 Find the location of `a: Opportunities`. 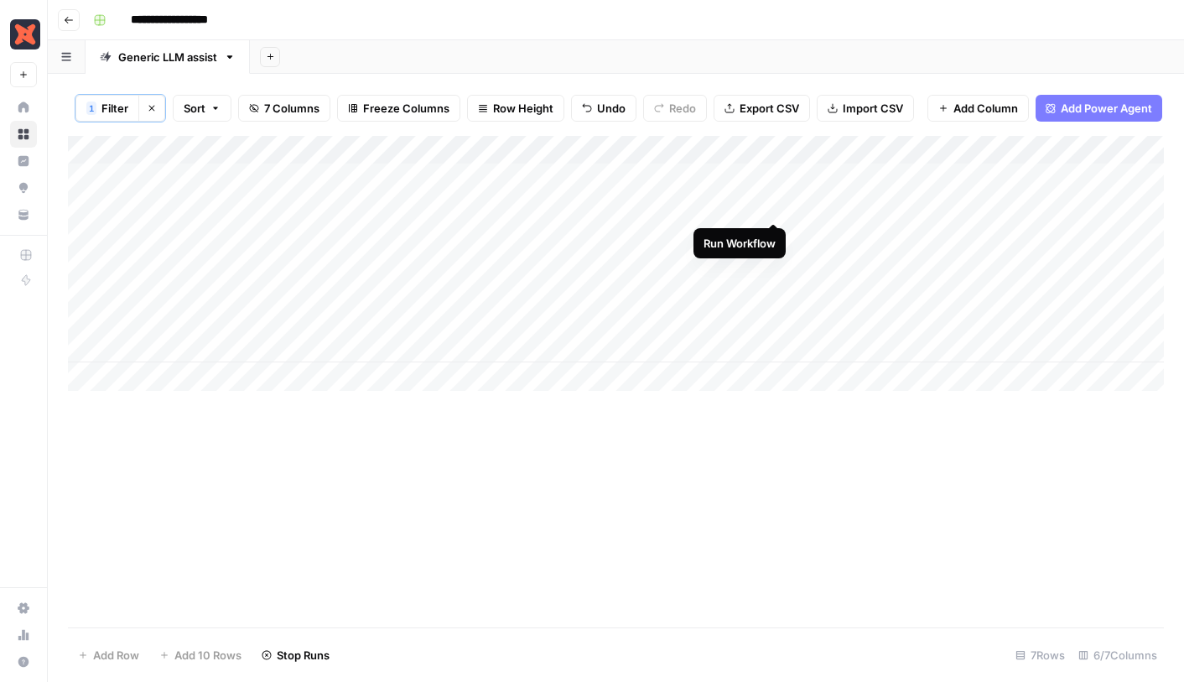

a: Opportunities is located at coordinates (23, 188).